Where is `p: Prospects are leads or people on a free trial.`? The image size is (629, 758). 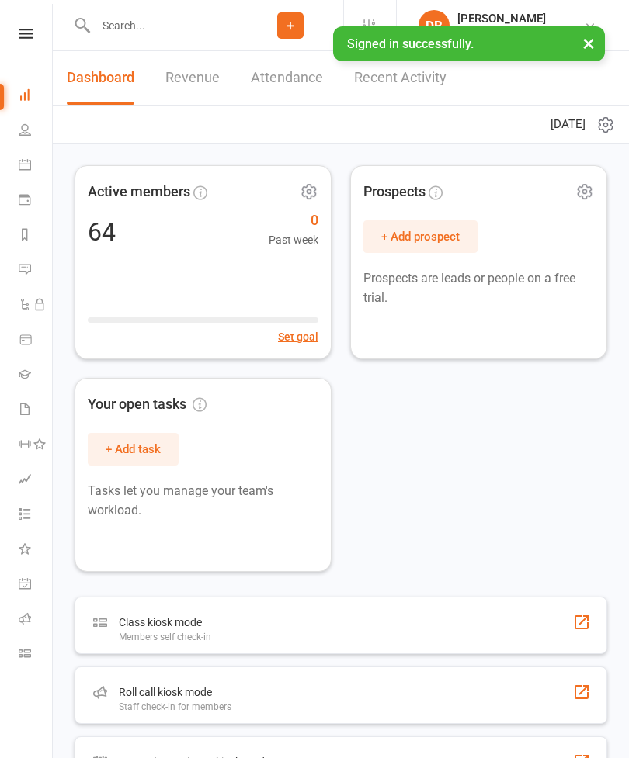
p: Prospects are leads or people on a free trial. is located at coordinates (478, 288).